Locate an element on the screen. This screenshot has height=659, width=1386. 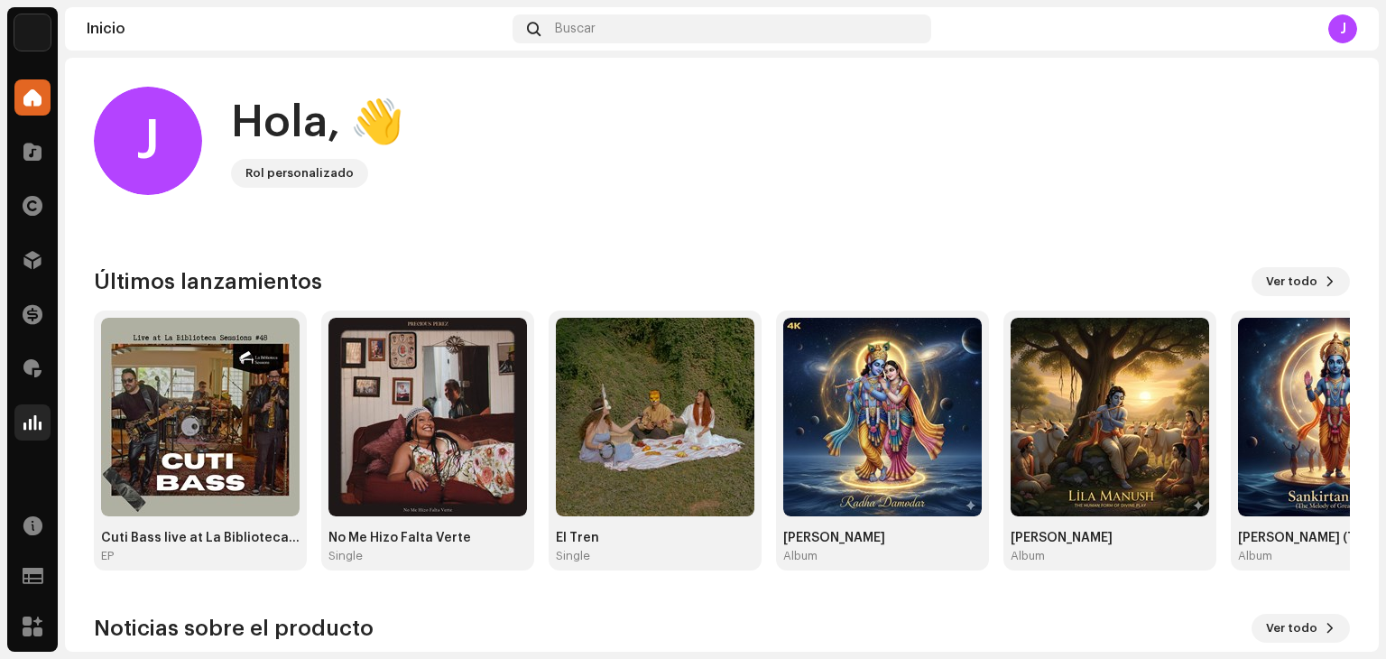
div: Hola, 👋 is located at coordinates (318, 123).